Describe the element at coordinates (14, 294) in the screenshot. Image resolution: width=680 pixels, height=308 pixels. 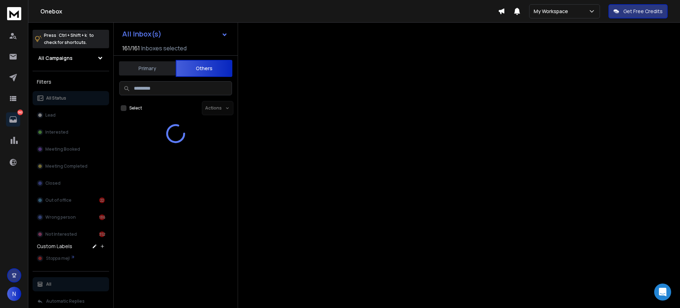
I see `span: N` at that location.